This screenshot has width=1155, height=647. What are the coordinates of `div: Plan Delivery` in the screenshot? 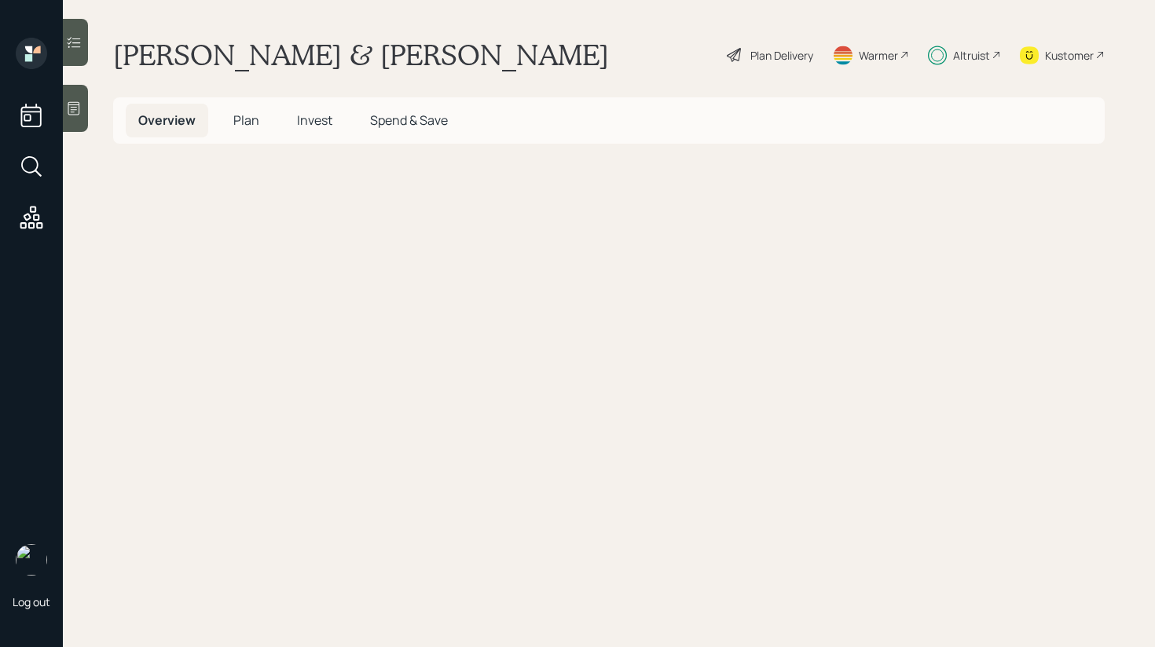 It's located at (782, 55).